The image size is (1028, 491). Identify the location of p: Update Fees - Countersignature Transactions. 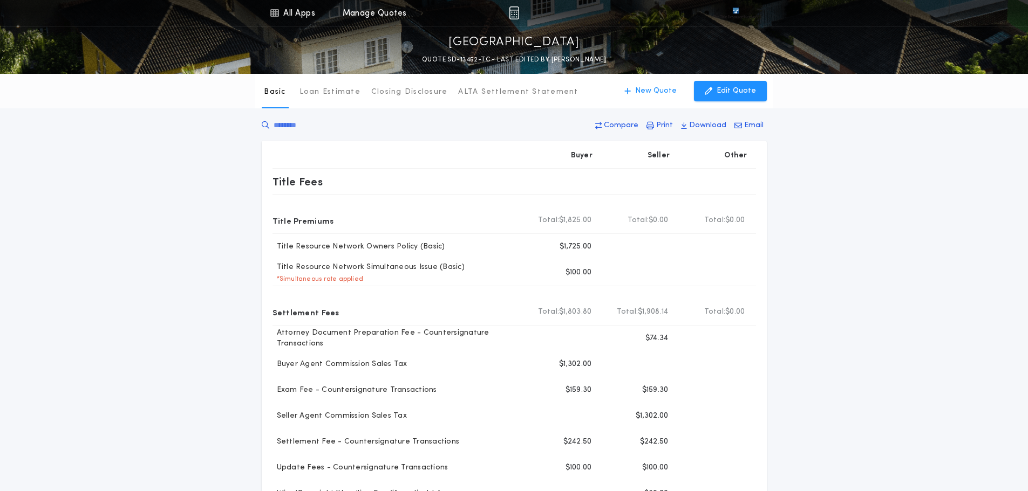
(360, 468).